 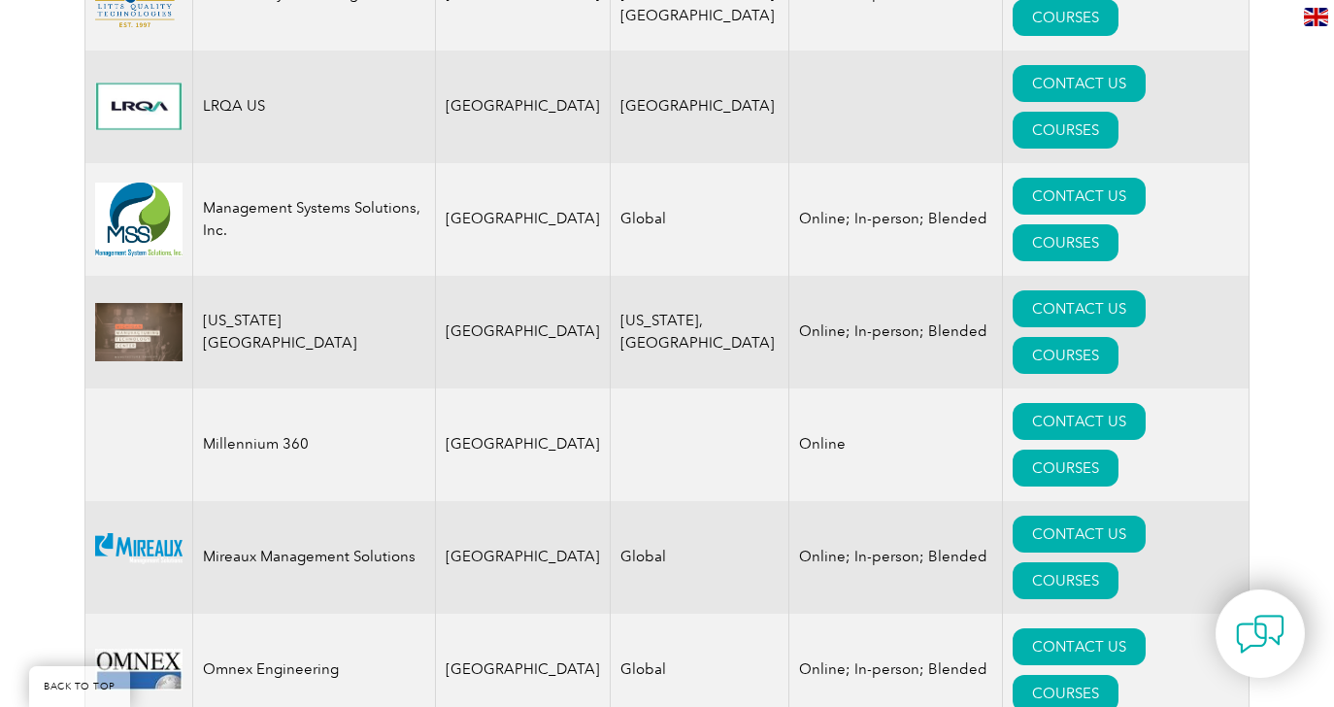 I want to click on a: BACK TO TOP, so click(x=80, y=686).